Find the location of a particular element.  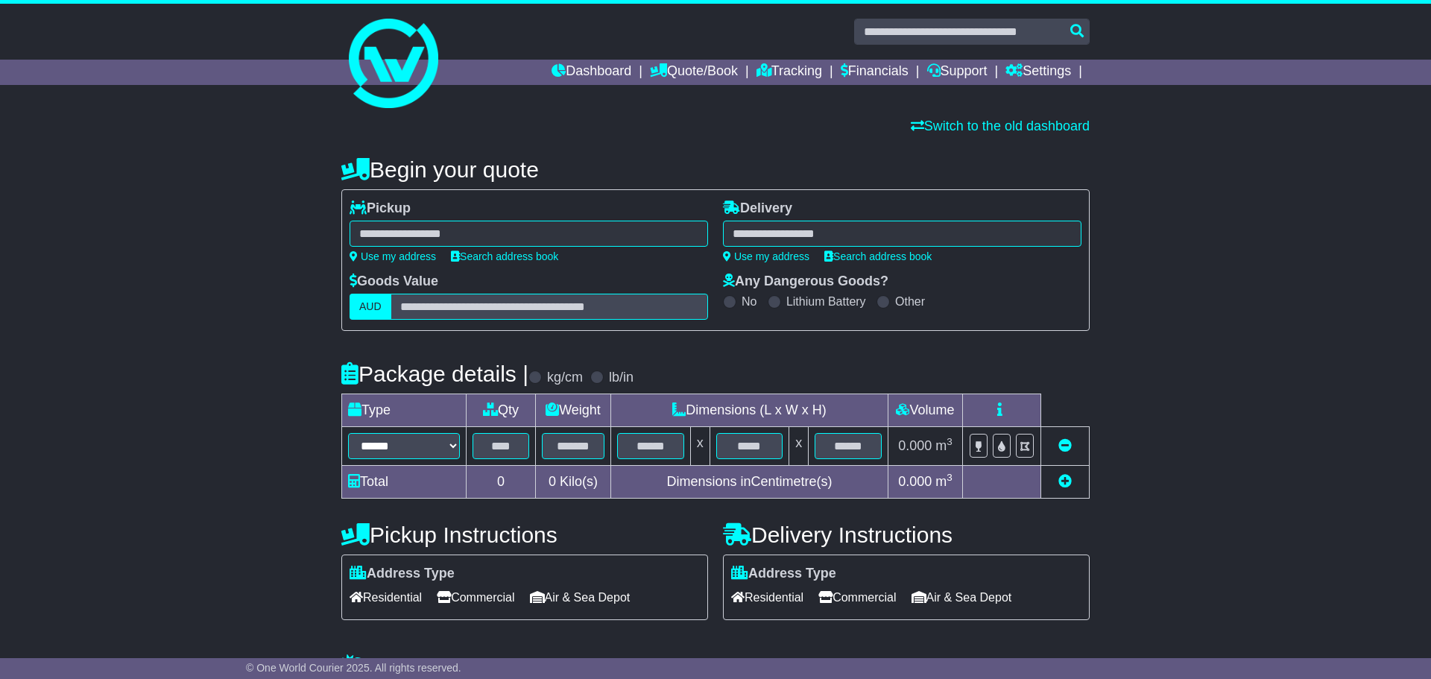

label: No is located at coordinates (749, 301).